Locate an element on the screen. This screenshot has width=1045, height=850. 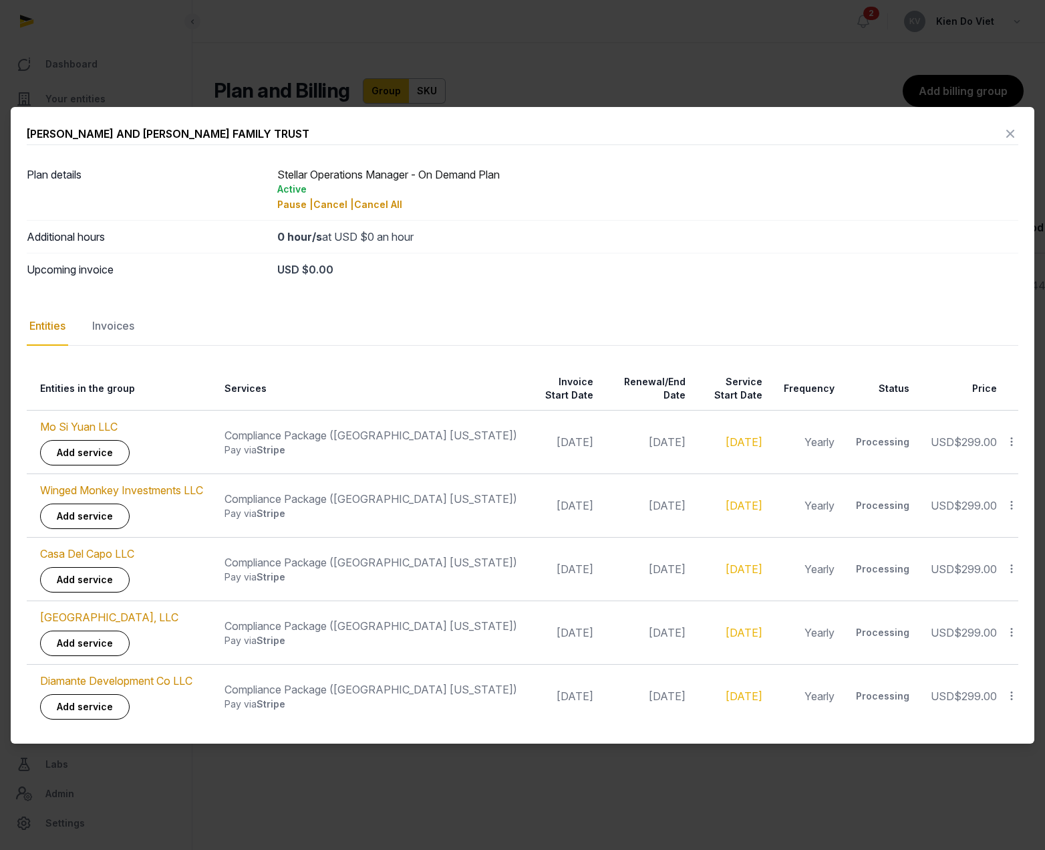
span: Pause | is located at coordinates (295, 204).